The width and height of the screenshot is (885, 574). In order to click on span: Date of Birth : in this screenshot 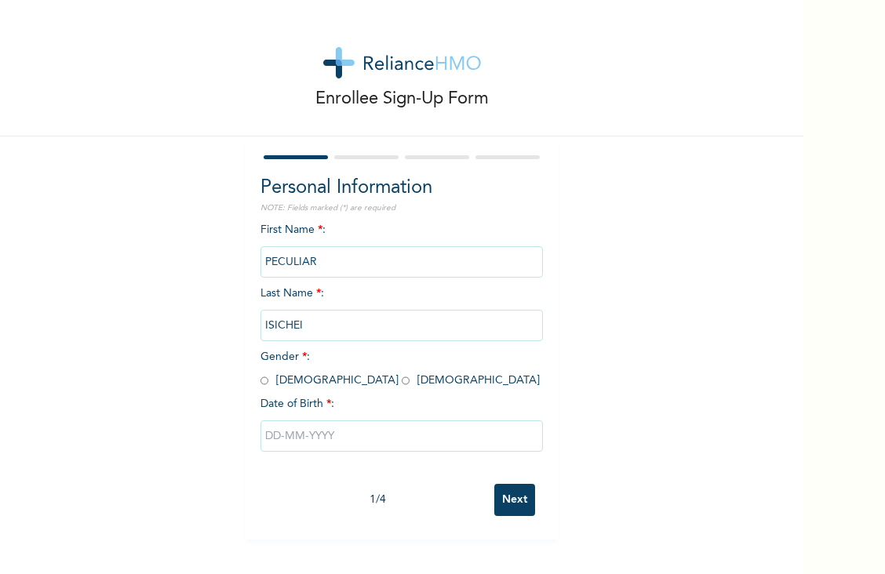, I will do `click(297, 404)`.